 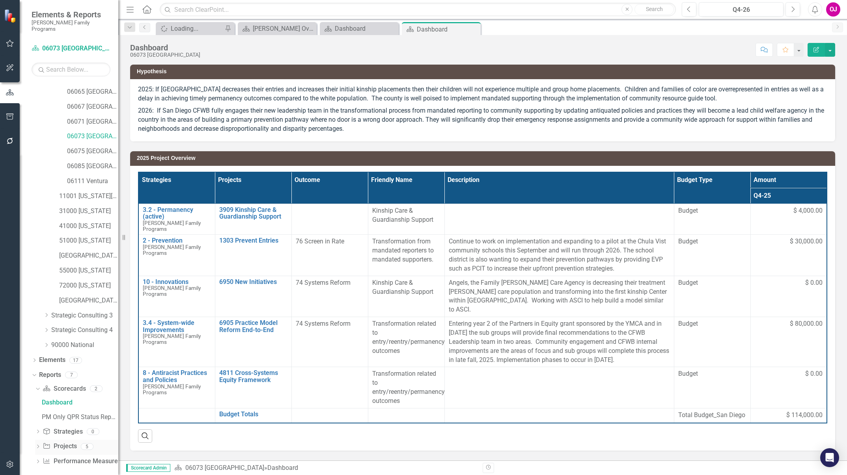 I want to click on div: 7, so click(x=71, y=375).